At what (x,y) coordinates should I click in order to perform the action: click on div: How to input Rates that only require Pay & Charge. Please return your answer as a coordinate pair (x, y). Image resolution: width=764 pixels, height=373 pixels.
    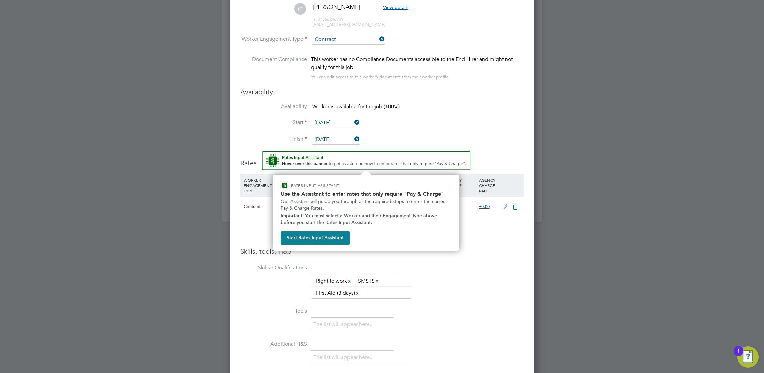
    Looking at the image, I should click on (366, 213).